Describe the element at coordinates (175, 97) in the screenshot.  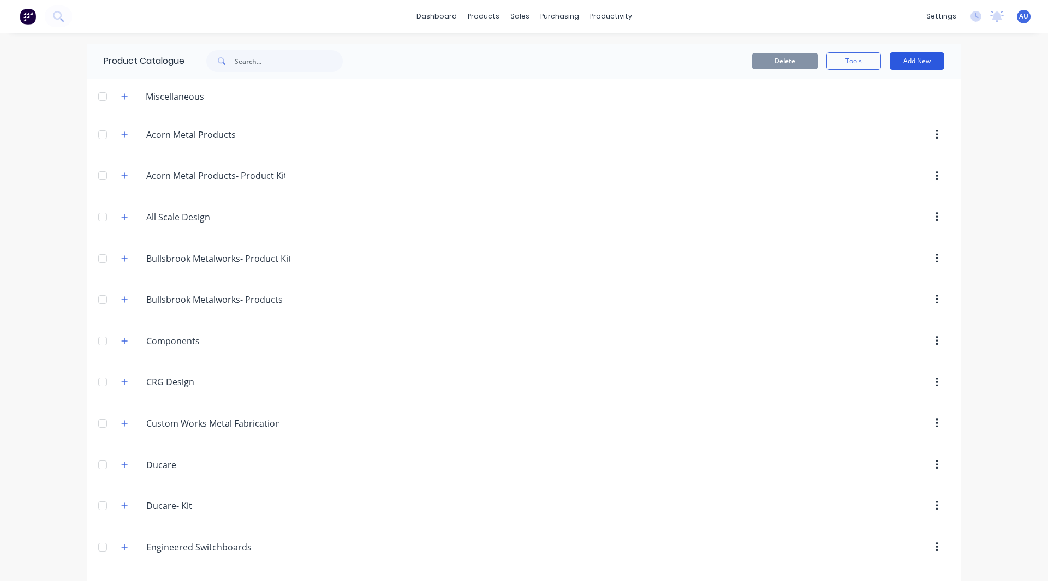
I see `div: Miscellaneous` at that location.